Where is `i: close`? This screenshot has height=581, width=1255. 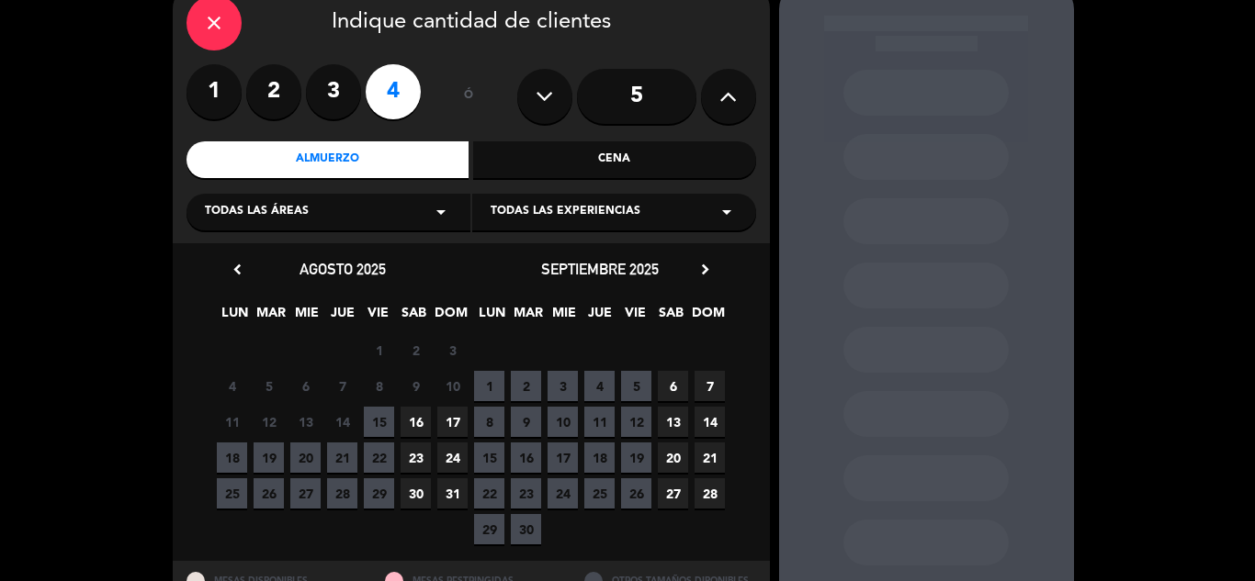 i: close is located at coordinates (214, 23).